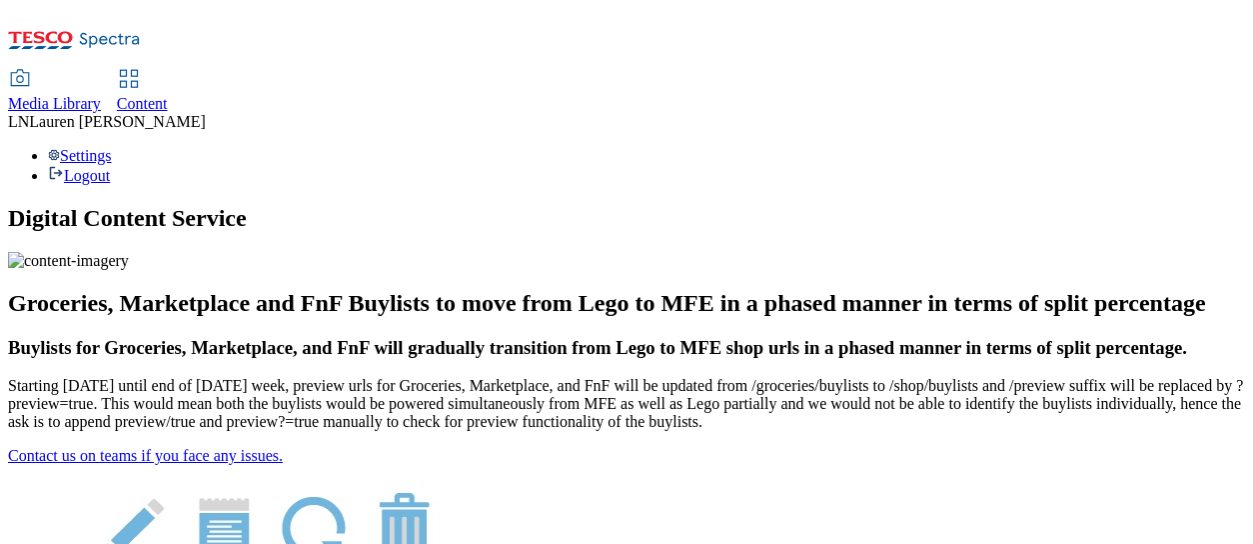 Image resolution: width=1253 pixels, height=544 pixels. What do you see at coordinates (68, 261) in the screenshot?
I see `img: content-imagery` at bounding box center [68, 261].